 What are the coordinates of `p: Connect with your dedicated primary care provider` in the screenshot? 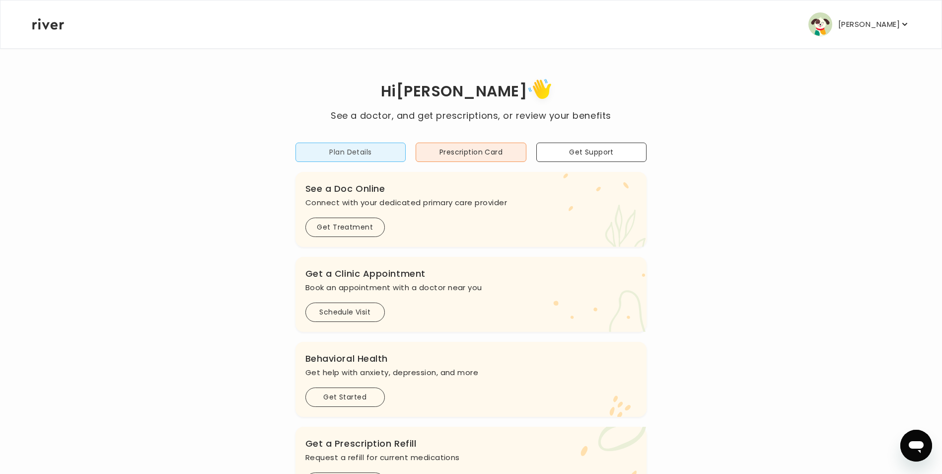 It's located at (471, 203).